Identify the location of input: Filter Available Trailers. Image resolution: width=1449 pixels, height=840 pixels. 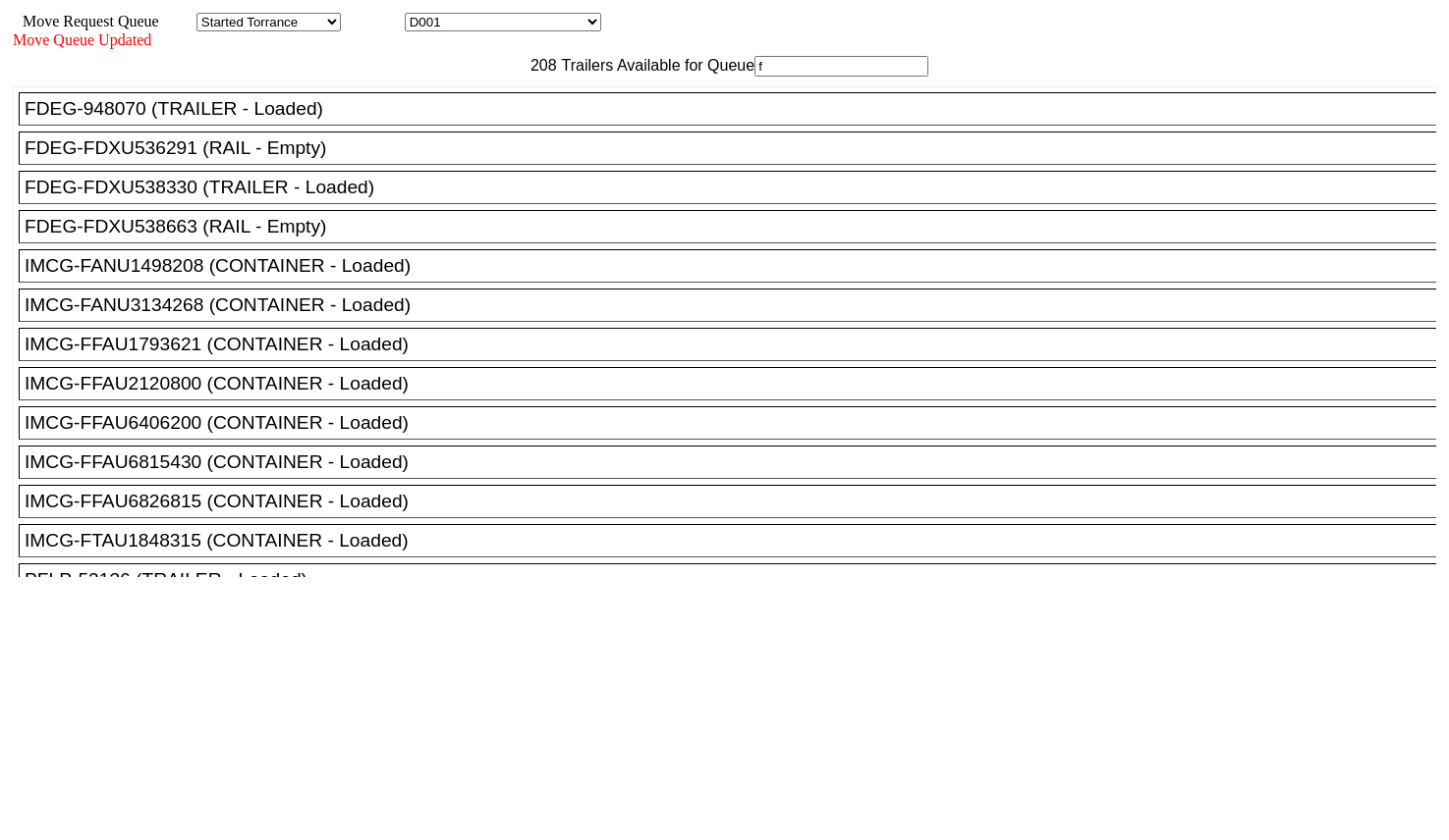
(840, 66).